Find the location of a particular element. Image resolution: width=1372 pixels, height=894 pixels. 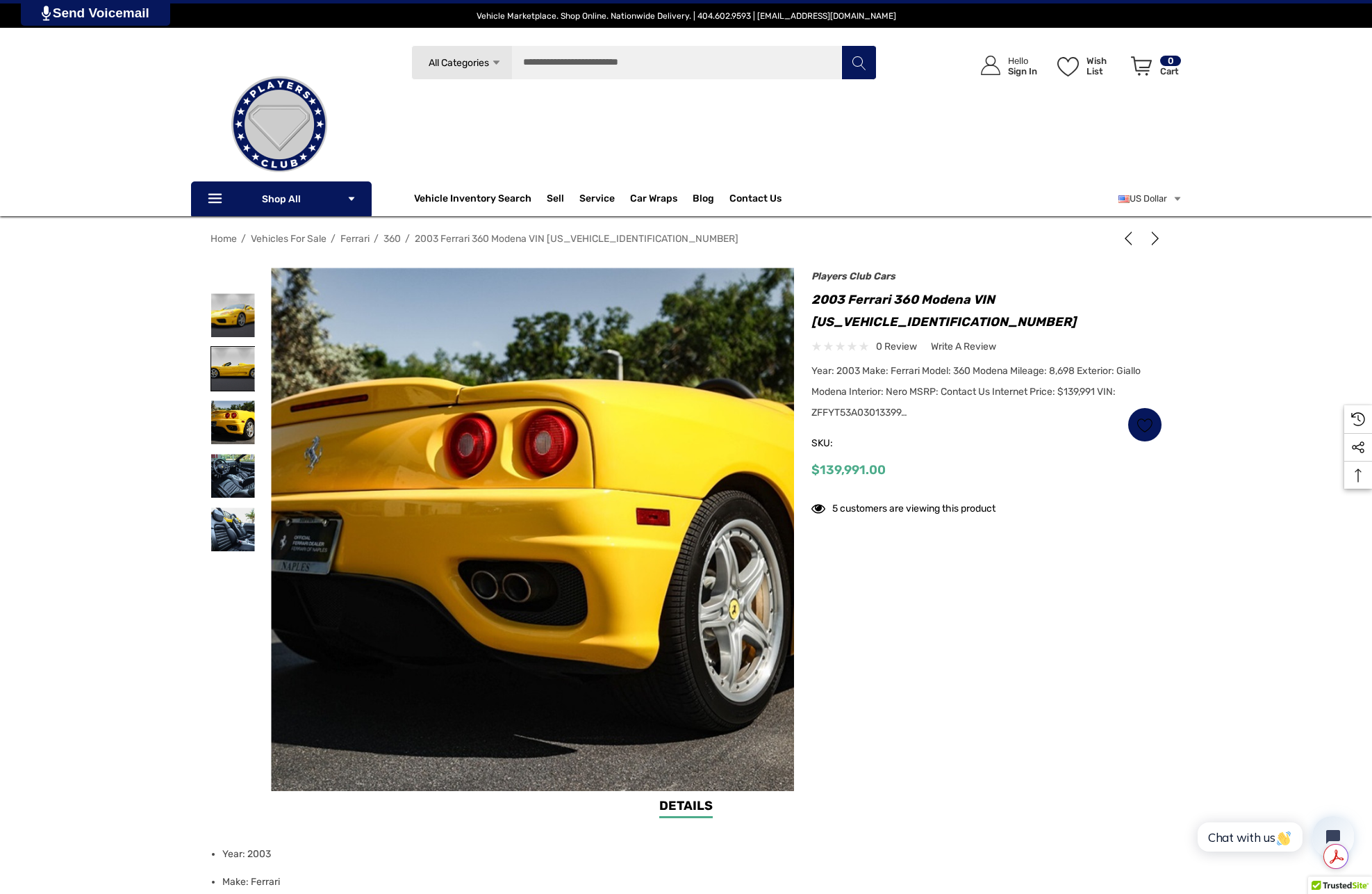

a: Cart with 0 items is located at coordinates (1154, 69).